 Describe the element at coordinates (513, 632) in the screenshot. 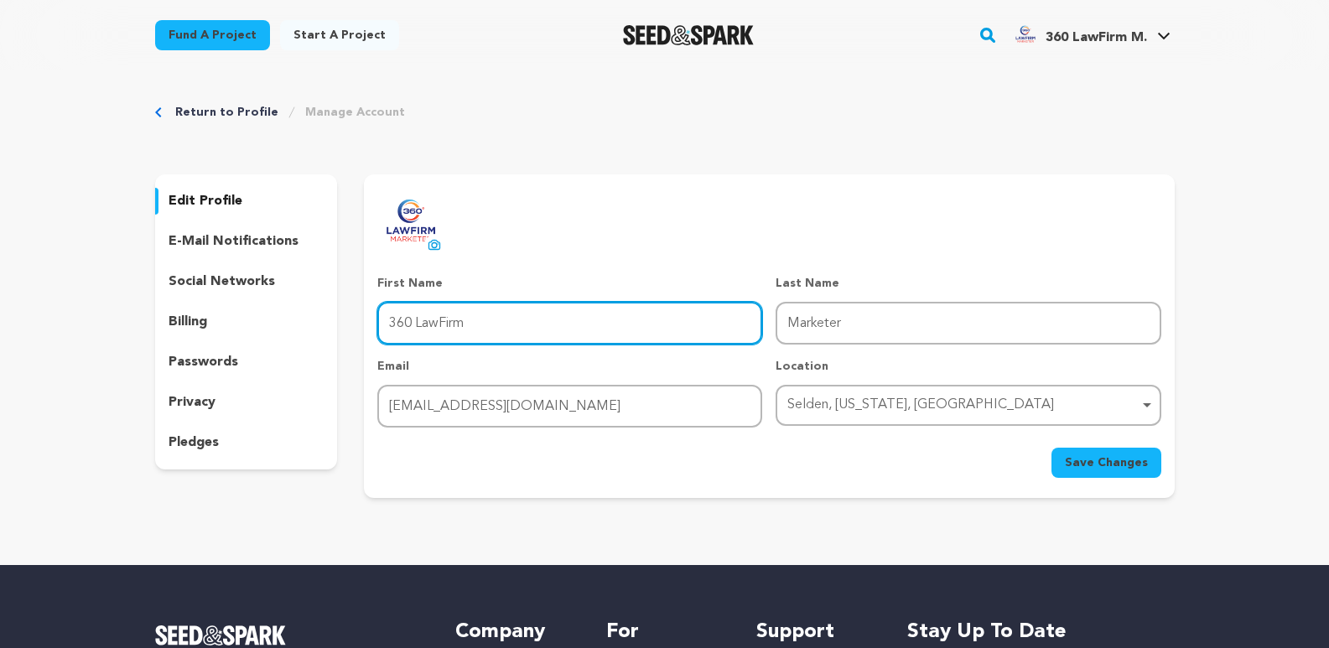

I see `h5: Company` at that location.